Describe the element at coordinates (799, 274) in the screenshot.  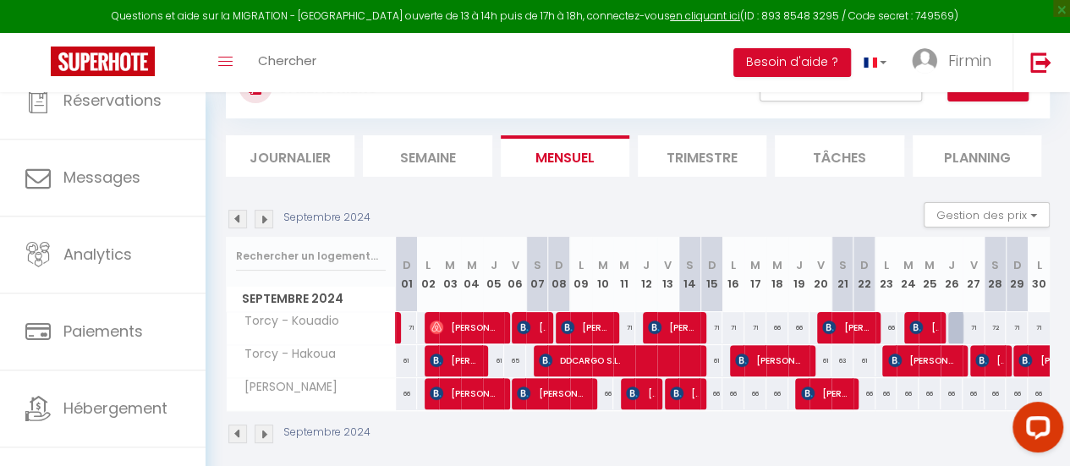
I see `th: 19` at that location.